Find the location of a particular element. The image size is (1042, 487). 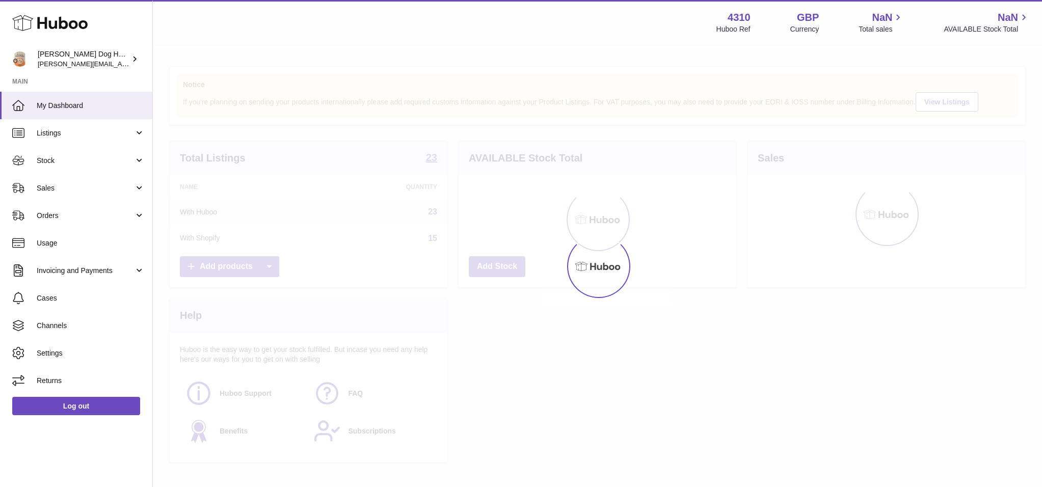

span: Cases is located at coordinates (91, 298).